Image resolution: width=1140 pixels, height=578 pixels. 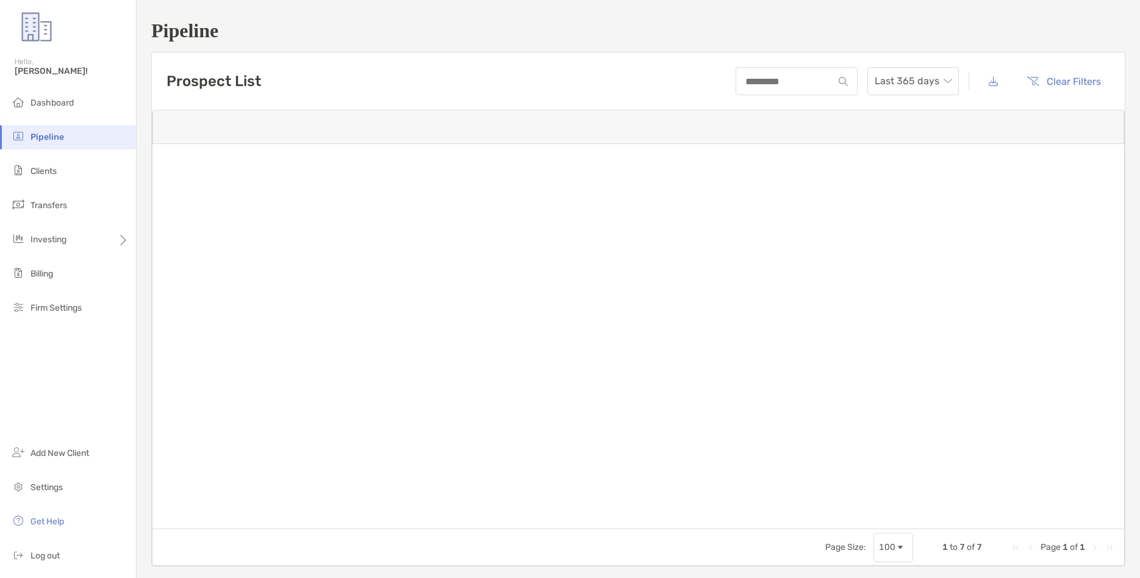 I want to click on img: billing icon, so click(x=18, y=273).